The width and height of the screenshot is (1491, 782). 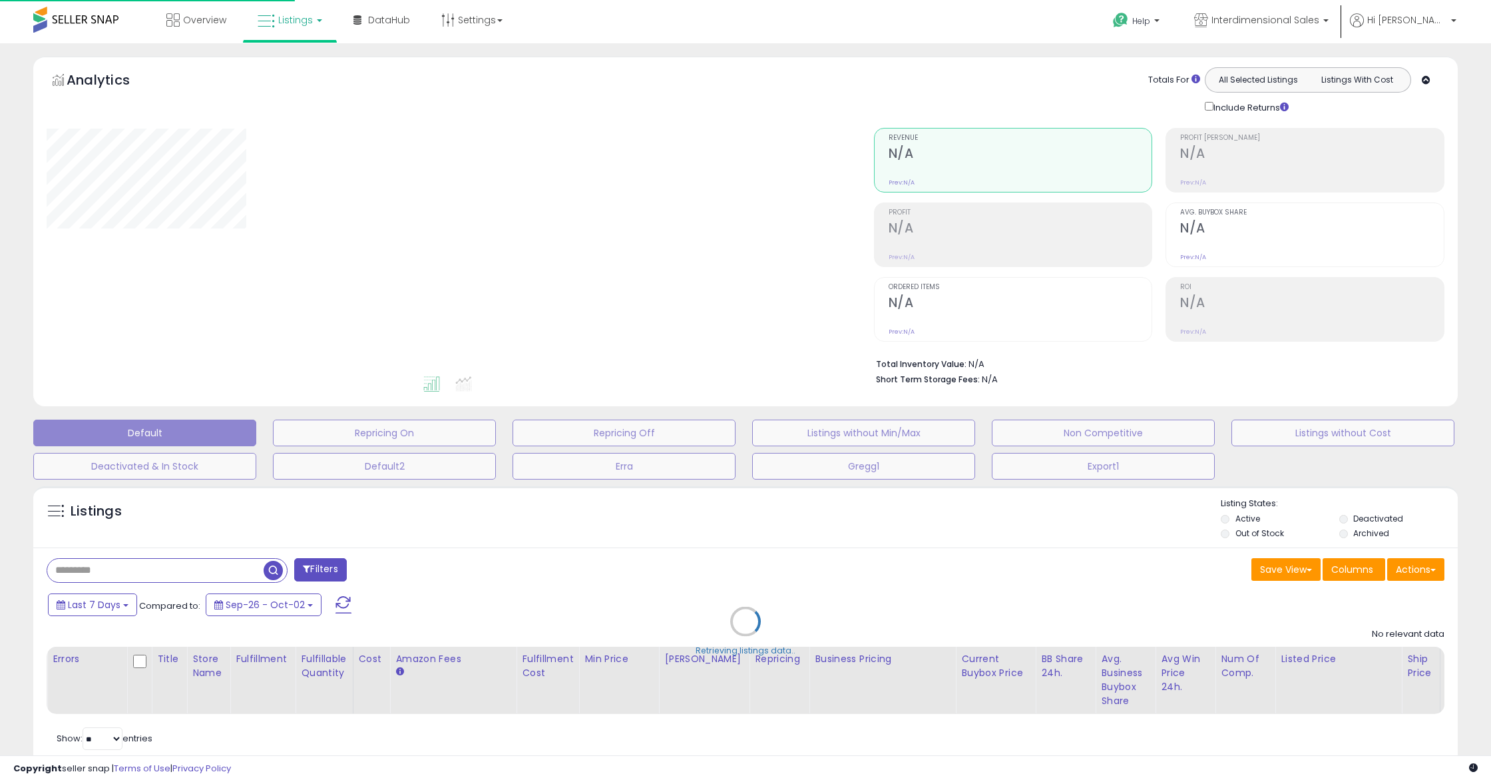 What do you see at coordinates (864, 466) in the screenshot?
I see `button: Gregg1` at bounding box center [864, 466].